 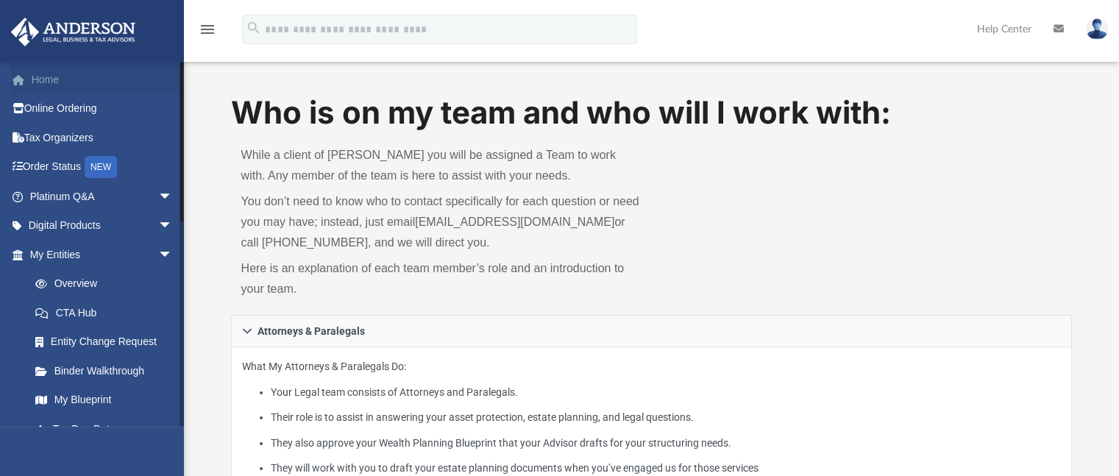 I want to click on a: My Blueprint, so click(x=104, y=400).